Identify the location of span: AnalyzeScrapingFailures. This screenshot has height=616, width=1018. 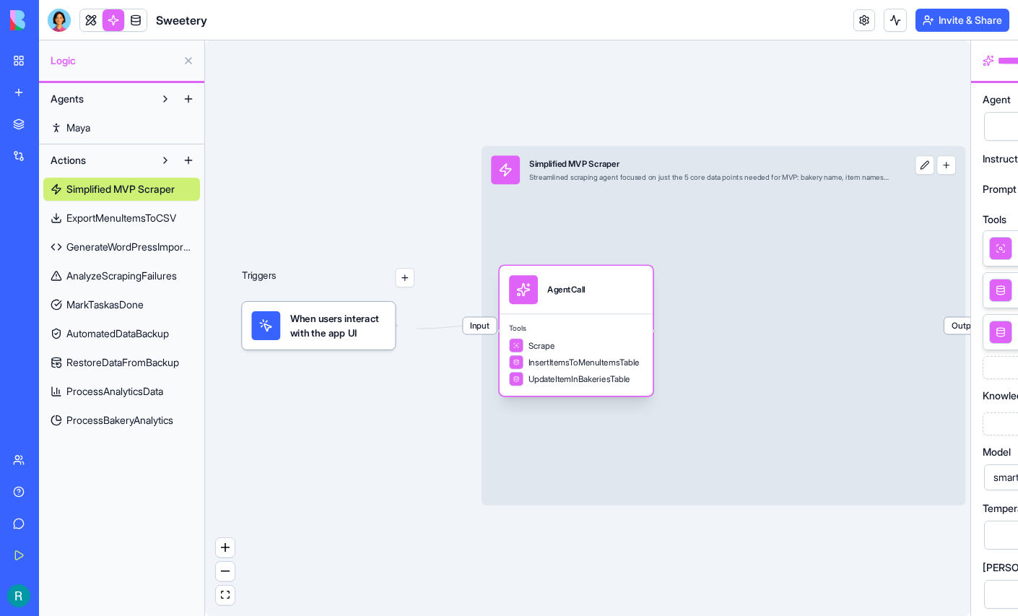
(121, 276).